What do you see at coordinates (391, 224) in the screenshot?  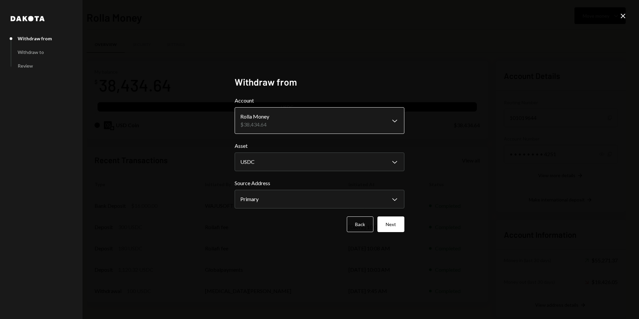 I see `button: Next` at bounding box center [391, 224].